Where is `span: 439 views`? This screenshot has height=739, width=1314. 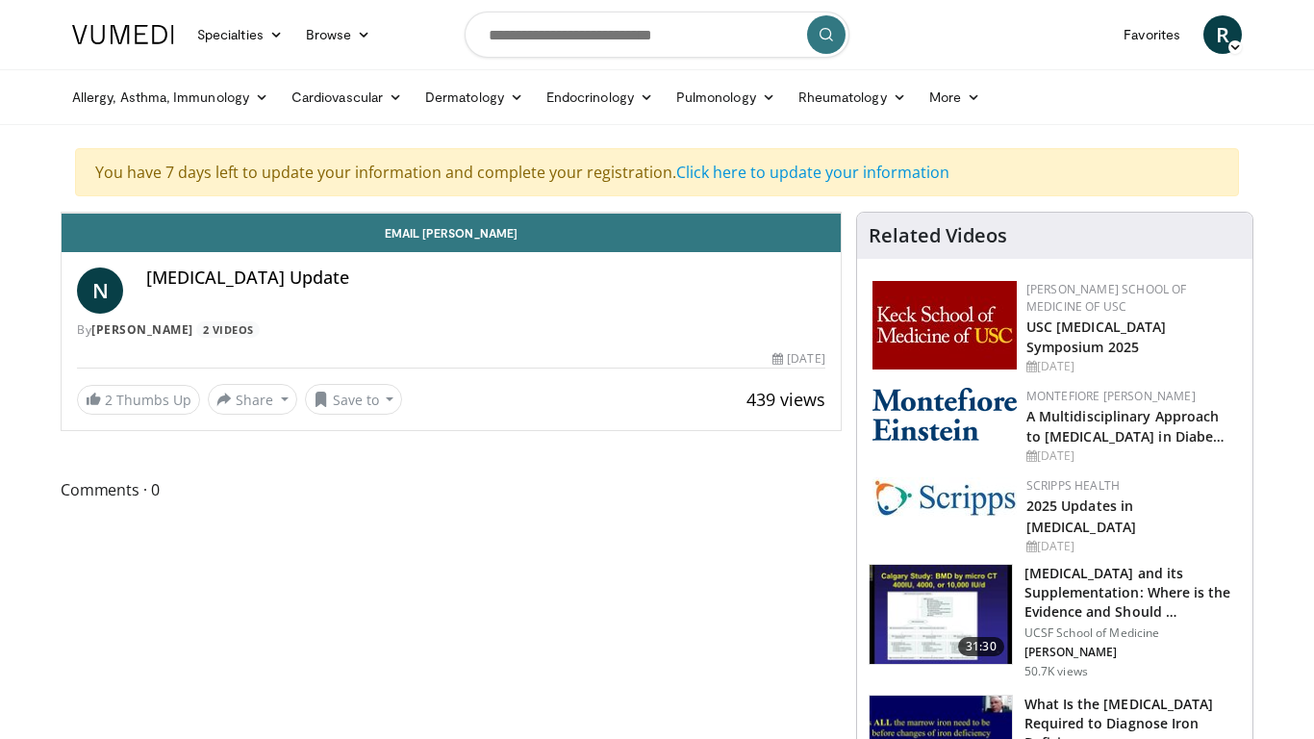 span: 439 views is located at coordinates (786, 399).